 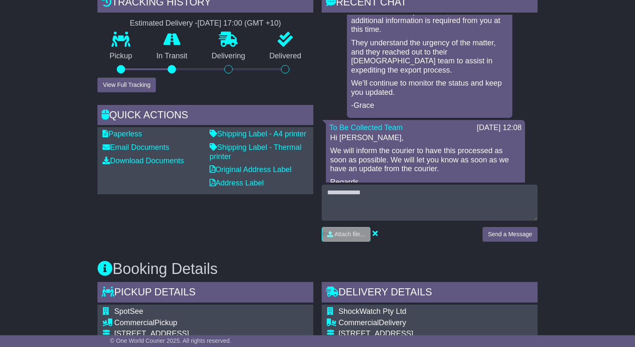 I want to click on button: View Full Tracking, so click(x=126, y=85).